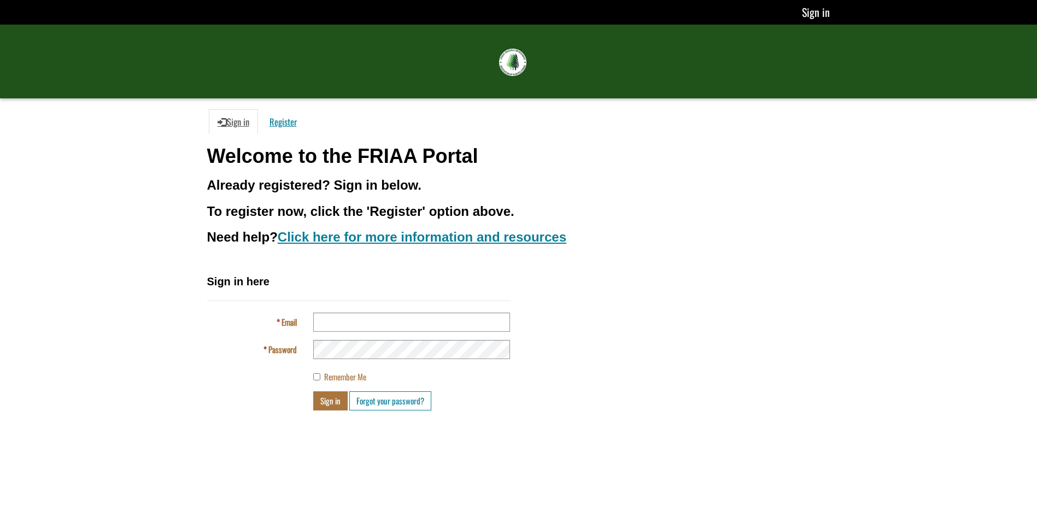 This screenshot has height=505, width=1037. What do you see at coordinates (519, 185) in the screenshot?
I see `h3: Already registered? Sign in below.` at bounding box center [519, 185].